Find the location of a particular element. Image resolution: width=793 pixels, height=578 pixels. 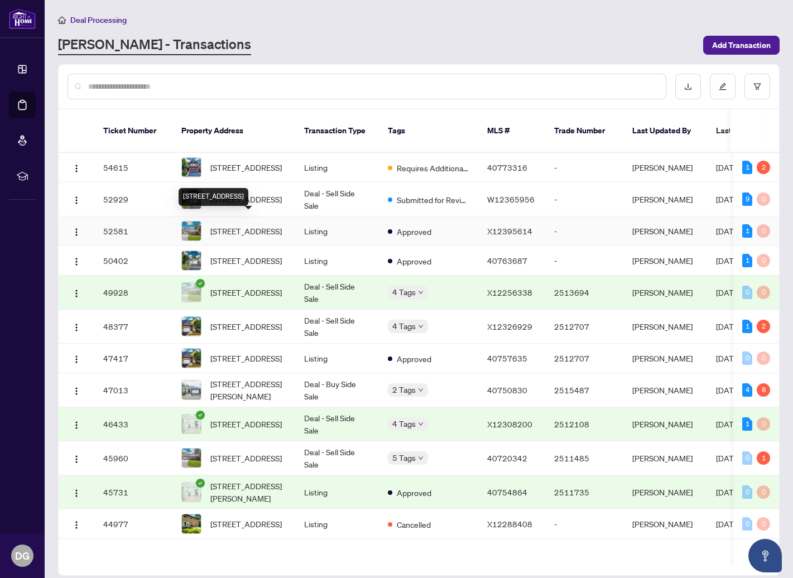

button: download is located at coordinates (688, 86).